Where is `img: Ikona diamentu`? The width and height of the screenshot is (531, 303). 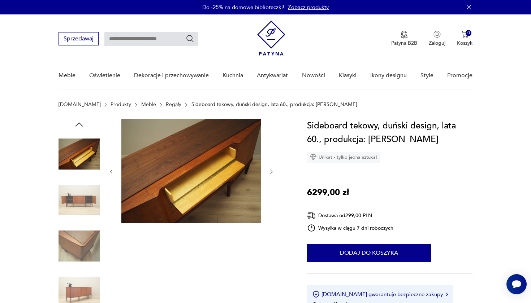 img: Ikona diamentu is located at coordinates (313, 157).